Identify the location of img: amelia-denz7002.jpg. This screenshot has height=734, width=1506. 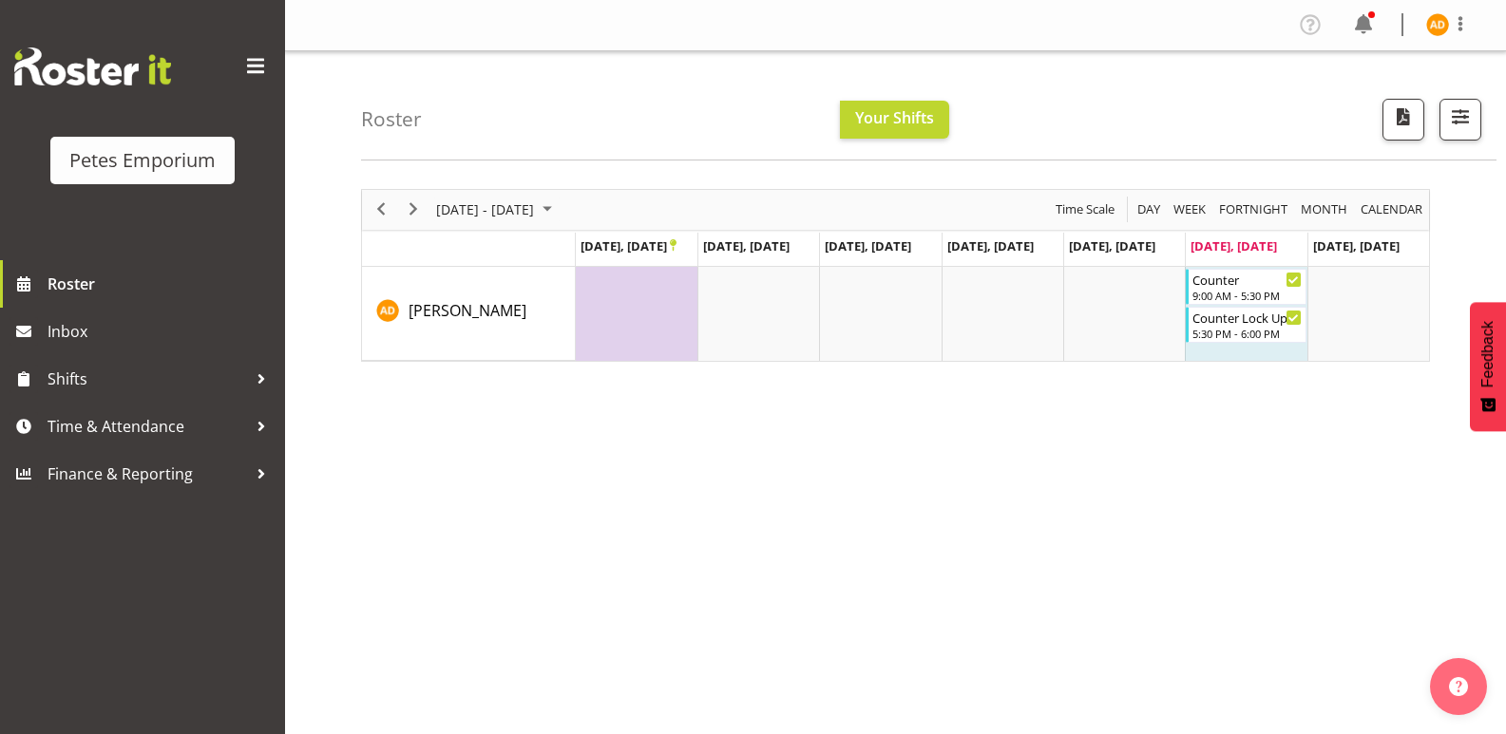
(1437, 25).